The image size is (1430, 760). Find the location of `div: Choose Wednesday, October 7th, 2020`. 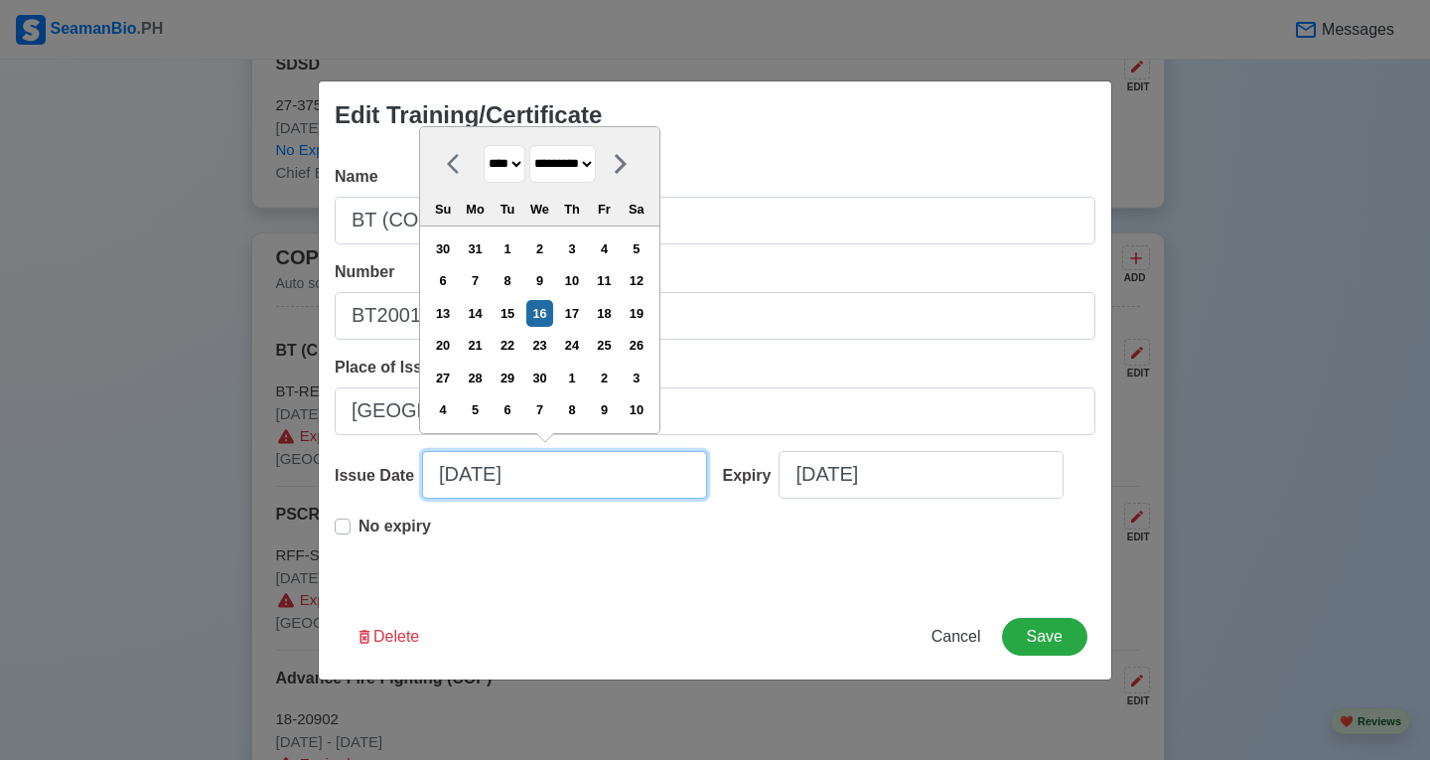

div: Choose Wednesday, October 7th, 2020 is located at coordinates (539, 409).